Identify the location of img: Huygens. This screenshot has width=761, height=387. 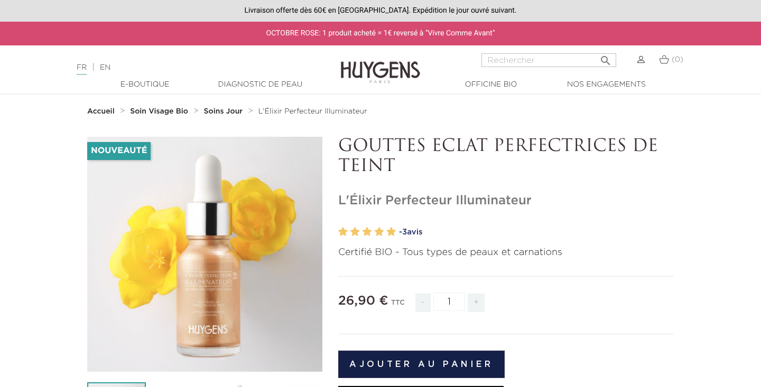
(380, 64).